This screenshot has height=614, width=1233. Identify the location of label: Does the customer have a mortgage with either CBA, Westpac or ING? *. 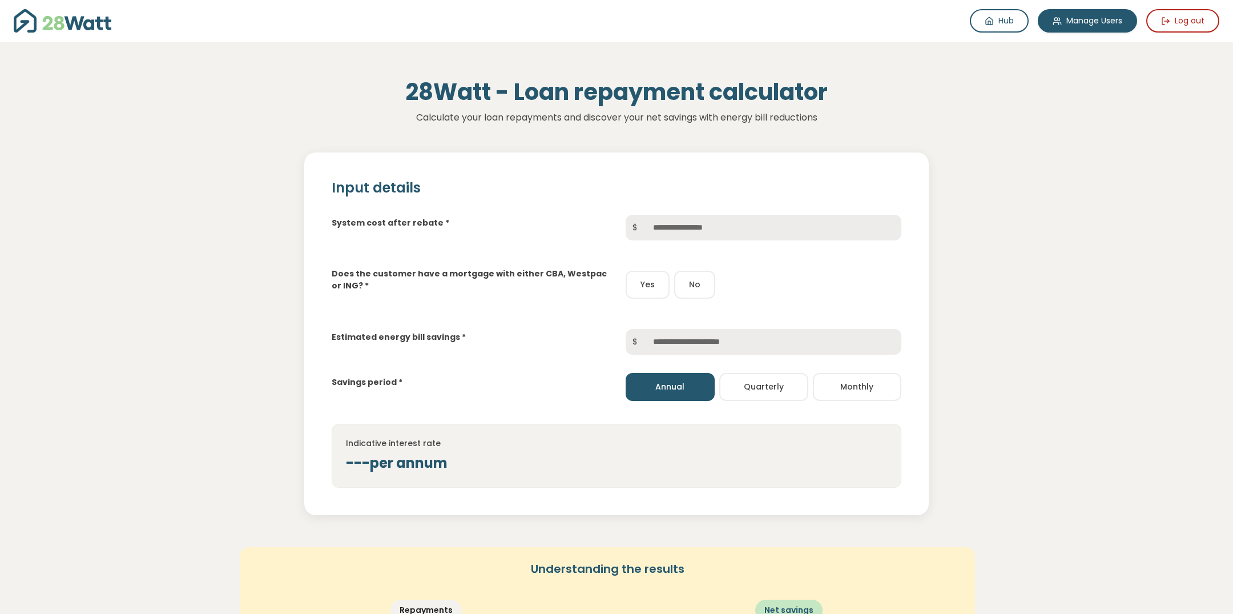
(469, 280).